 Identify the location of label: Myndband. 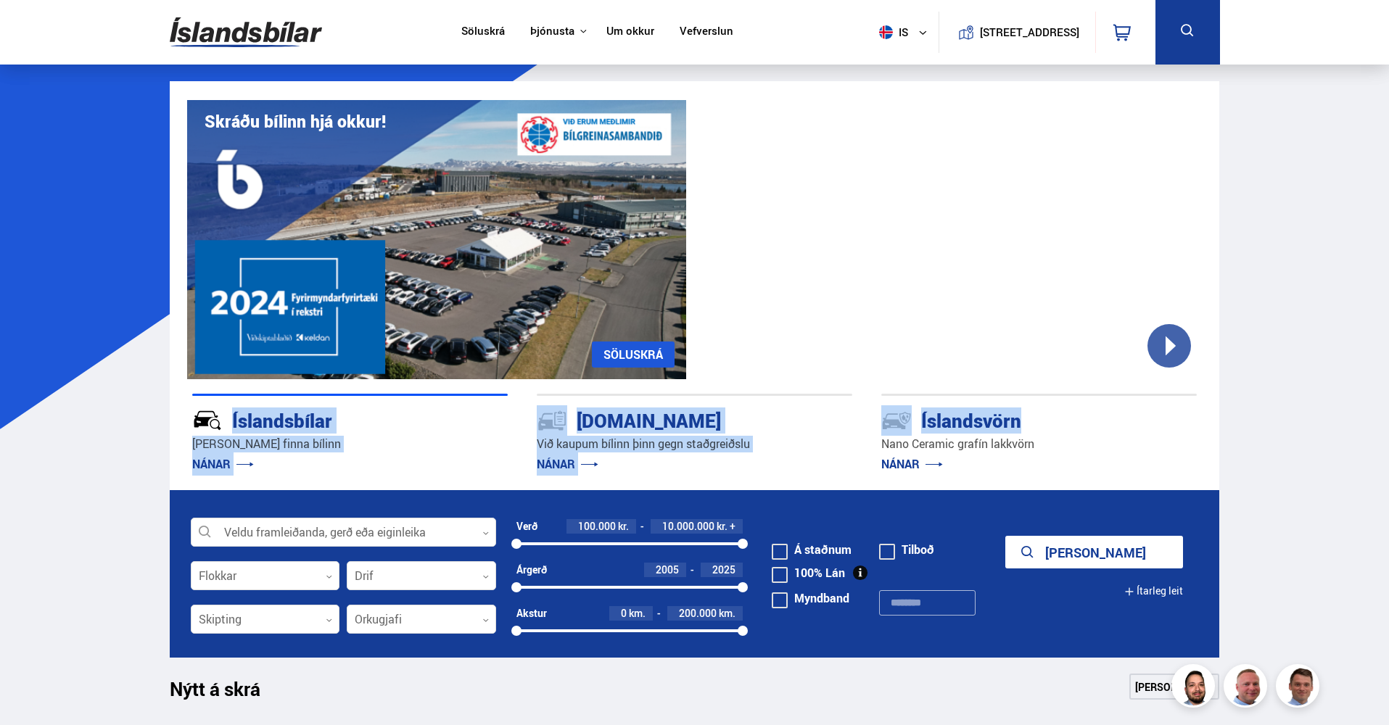
(810, 598).